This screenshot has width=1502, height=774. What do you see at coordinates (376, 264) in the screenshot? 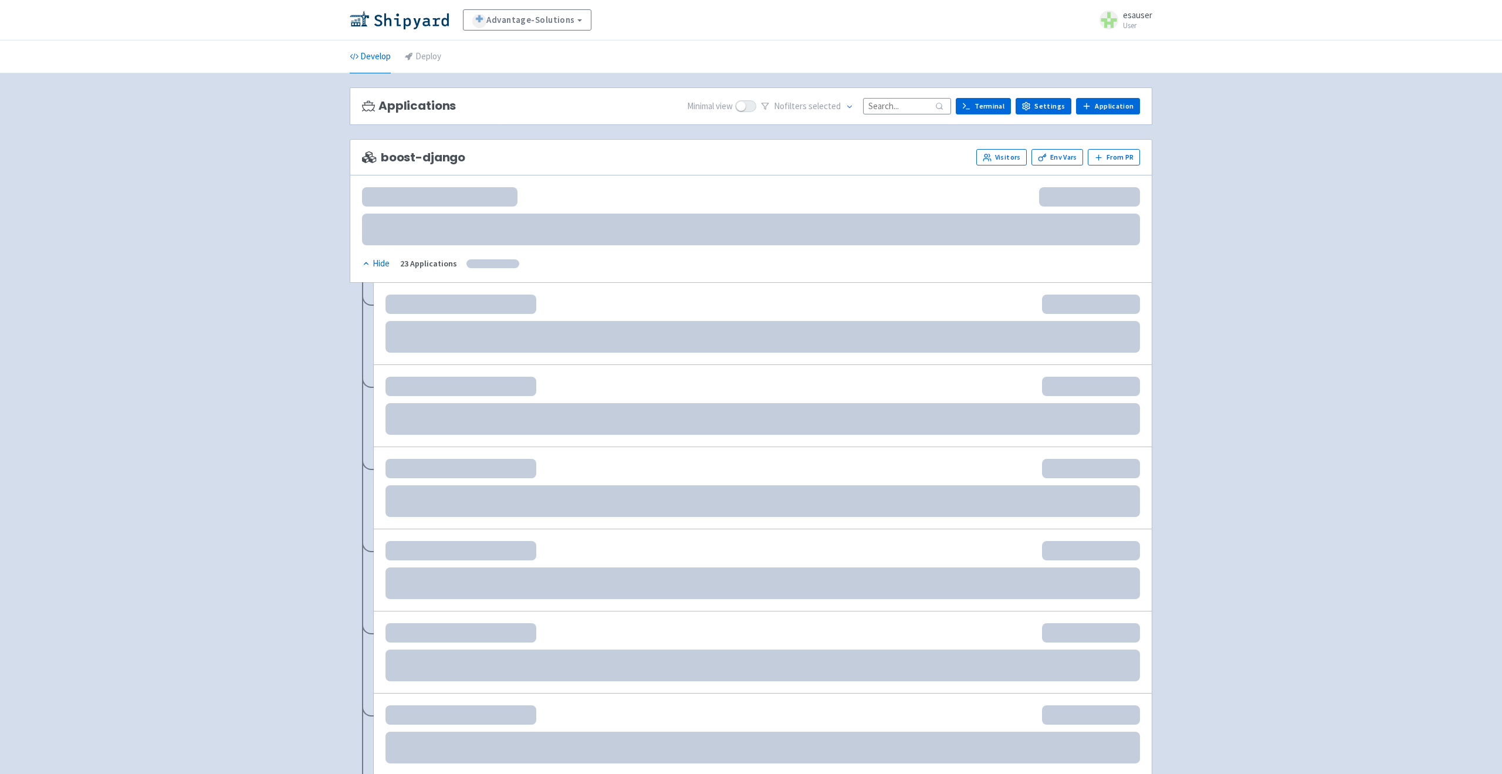
I see `button: Hide` at bounding box center [376, 264].